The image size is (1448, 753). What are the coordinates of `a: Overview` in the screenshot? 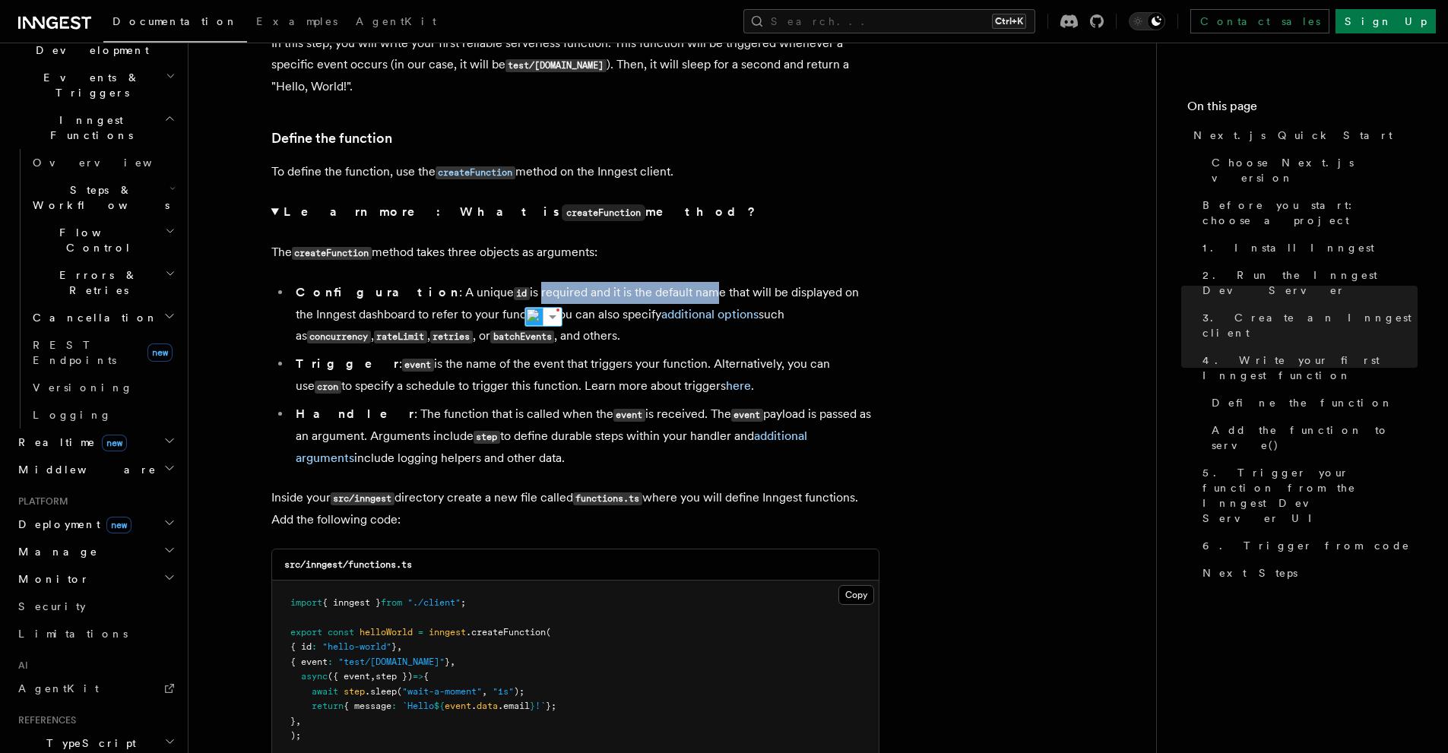 It's located at (103, 163).